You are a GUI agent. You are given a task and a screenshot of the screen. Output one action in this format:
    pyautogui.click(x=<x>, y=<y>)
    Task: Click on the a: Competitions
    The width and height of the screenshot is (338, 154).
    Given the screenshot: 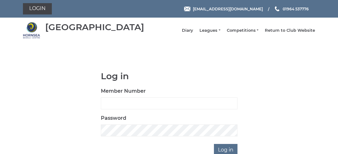 What is the action you would take?
    pyautogui.click(x=243, y=31)
    